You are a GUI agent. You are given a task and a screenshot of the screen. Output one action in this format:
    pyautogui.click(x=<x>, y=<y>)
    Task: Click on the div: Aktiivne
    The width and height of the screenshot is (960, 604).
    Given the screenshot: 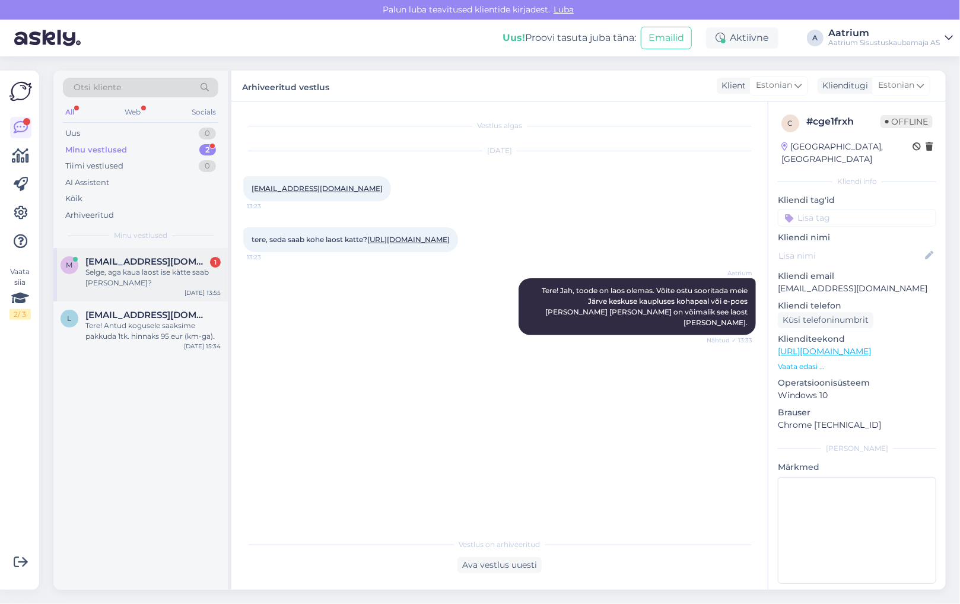 What is the action you would take?
    pyautogui.click(x=742, y=38)
    